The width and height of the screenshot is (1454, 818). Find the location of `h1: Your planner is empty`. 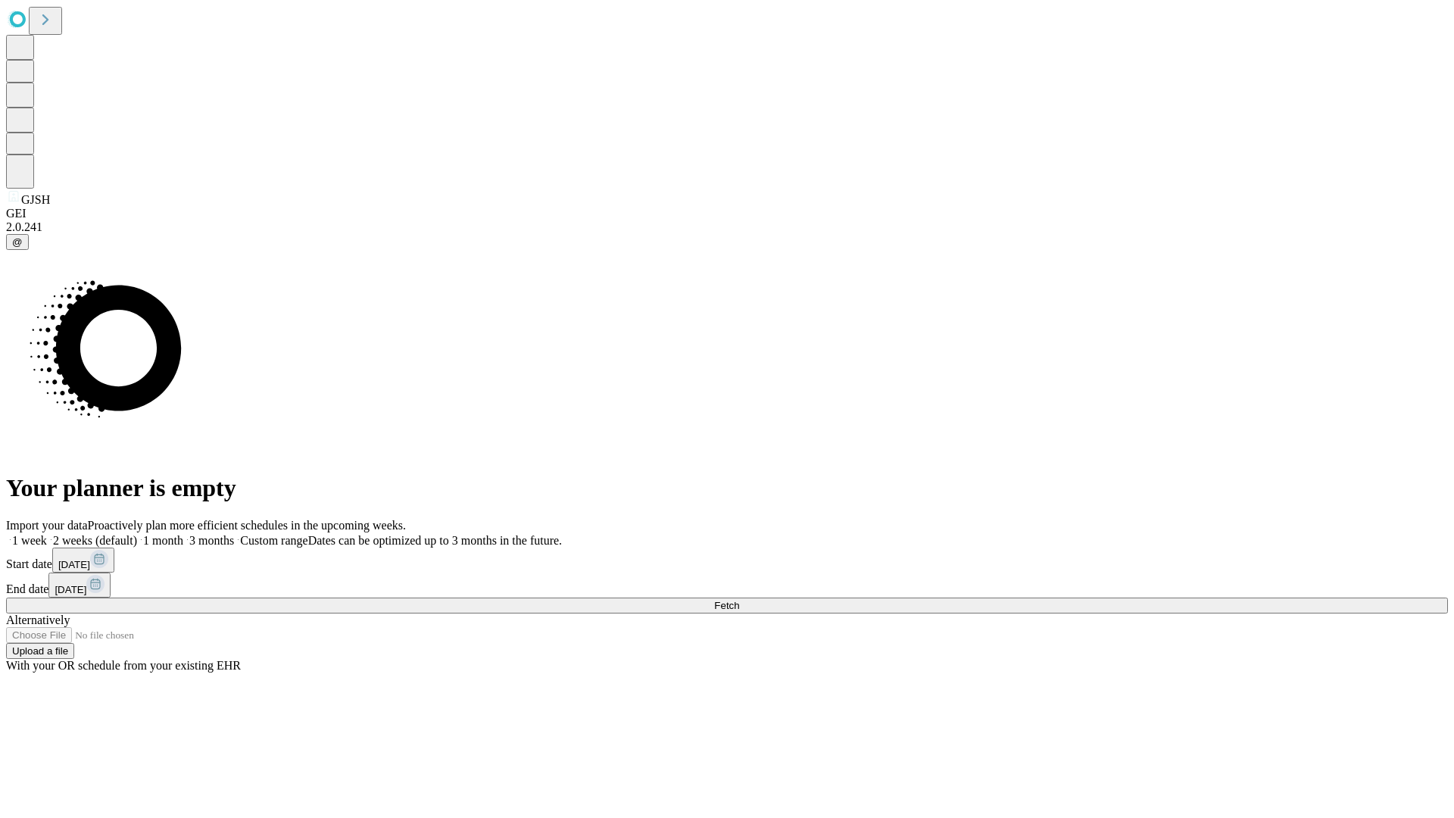

h1: Your planner is empty is located at coordinates (727, 488).